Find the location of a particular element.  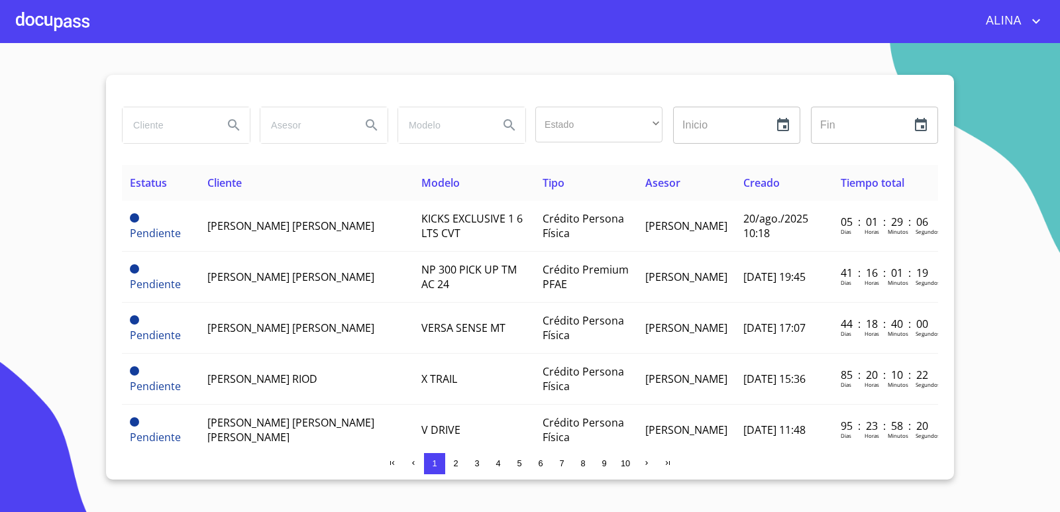

span: Modelo is located at coordinates (441, 183).